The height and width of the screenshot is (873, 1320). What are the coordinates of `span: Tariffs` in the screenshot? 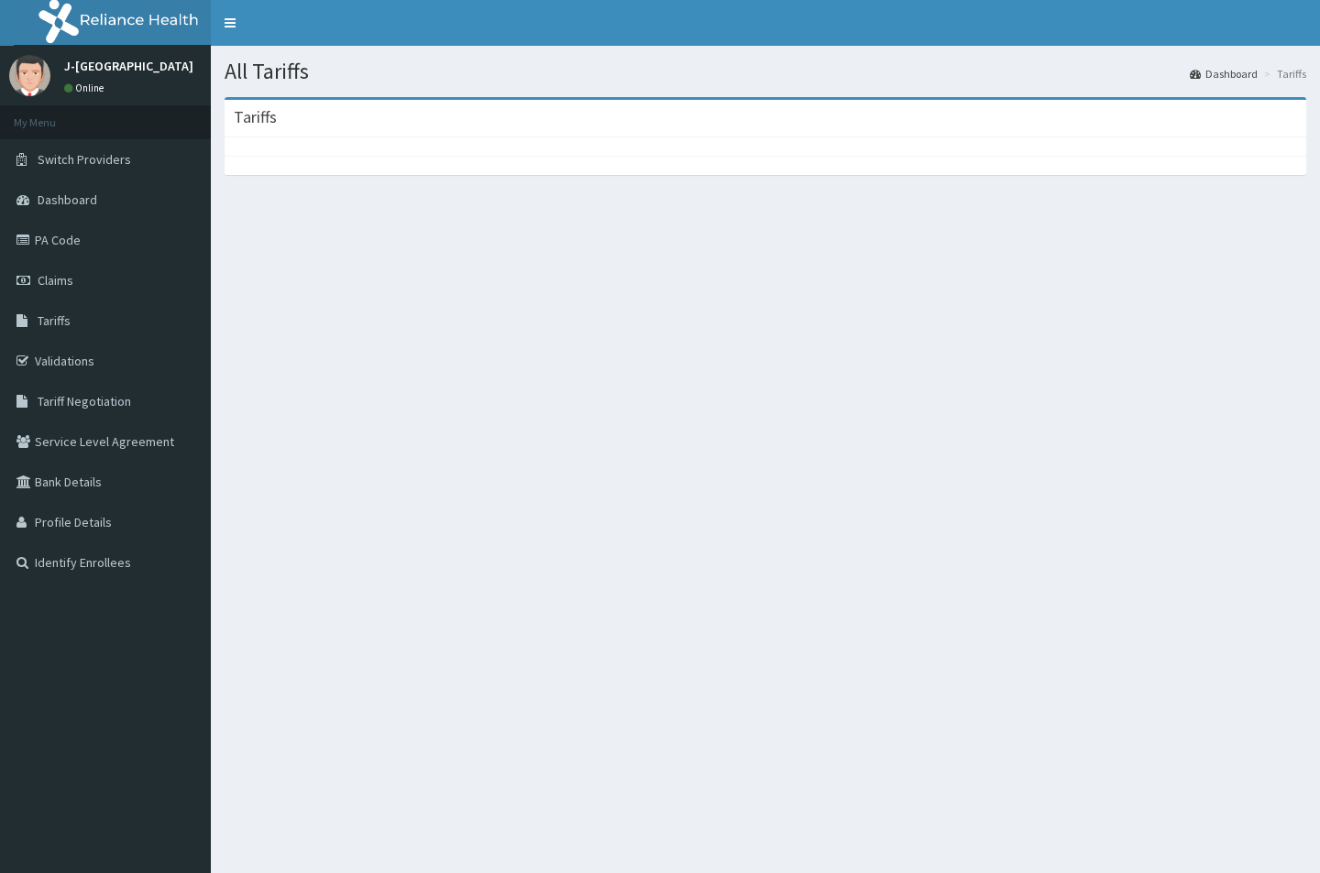 It's located at (54, 321).